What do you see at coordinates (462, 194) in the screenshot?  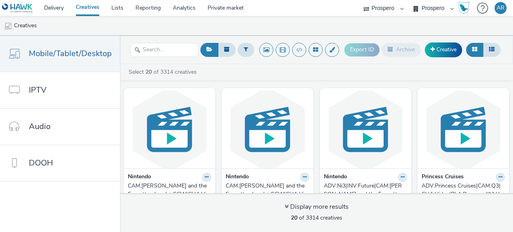 I see `div: ADV:Princess Cruises|CAM:Q3|CHA:Video|PLA:Prospero|INV:LoopMe|TEC:N/A|PHA:Q3 2025|OBJ:Considerati...` at bounding box center [462, 194].